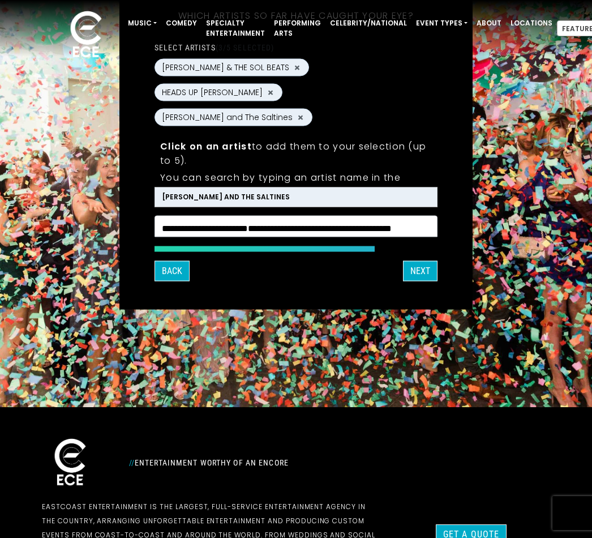 Image resolution: width=592 pixels, height=538 pixels. I want to click on button: Next, so click(420, 271).